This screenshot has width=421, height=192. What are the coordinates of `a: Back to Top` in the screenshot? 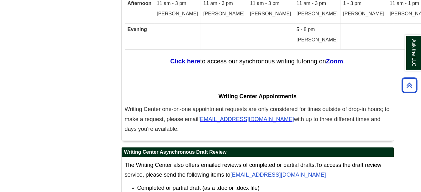 It's located at (409, 85).